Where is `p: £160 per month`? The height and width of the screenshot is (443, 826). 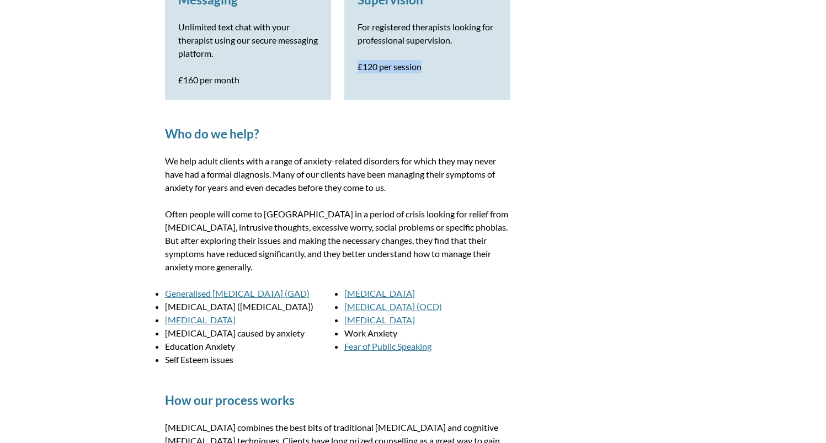
p: £160 per month is located at coordinates (248, 80).